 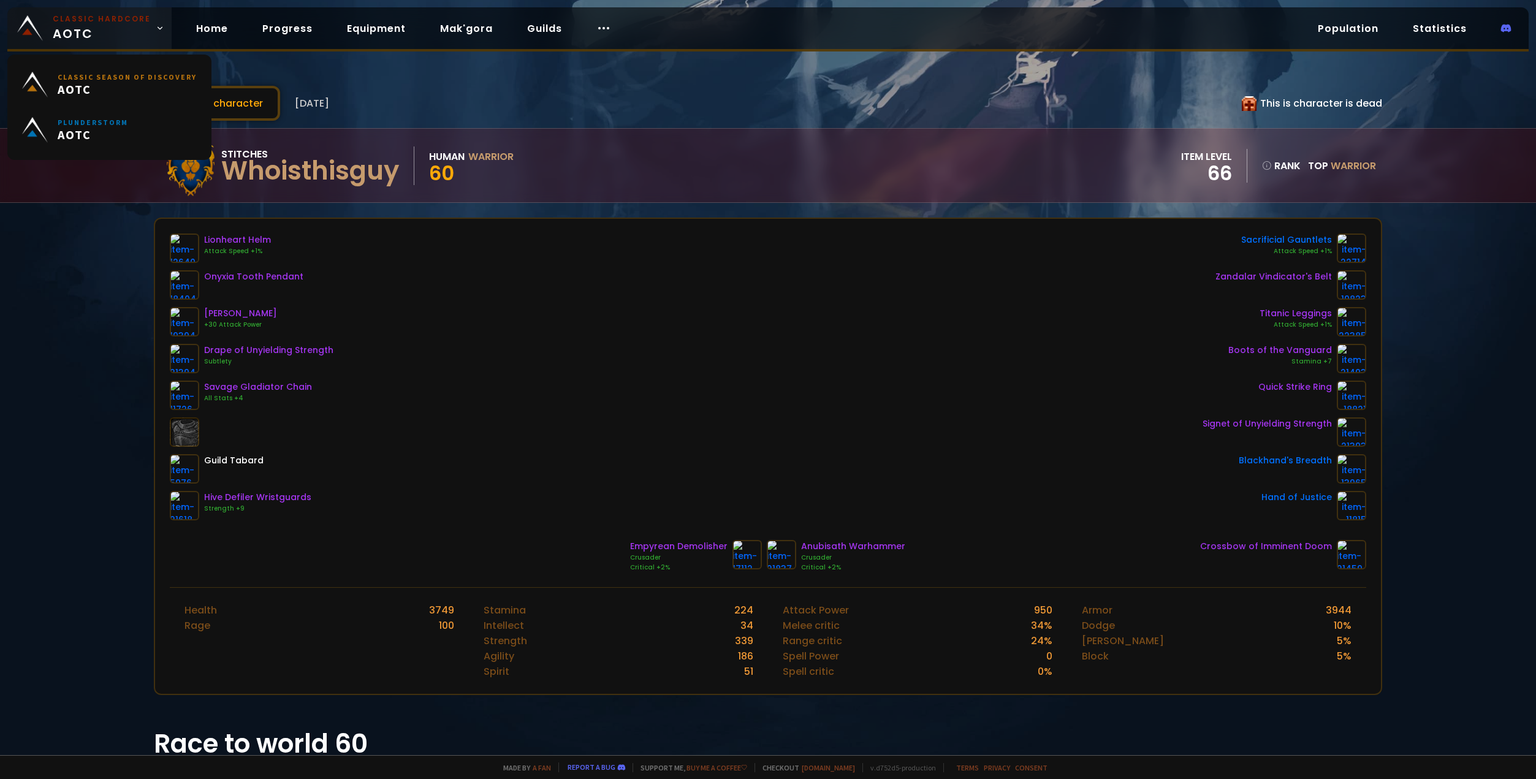 I want to click on div: Range critic, so click(x=812, y=640).